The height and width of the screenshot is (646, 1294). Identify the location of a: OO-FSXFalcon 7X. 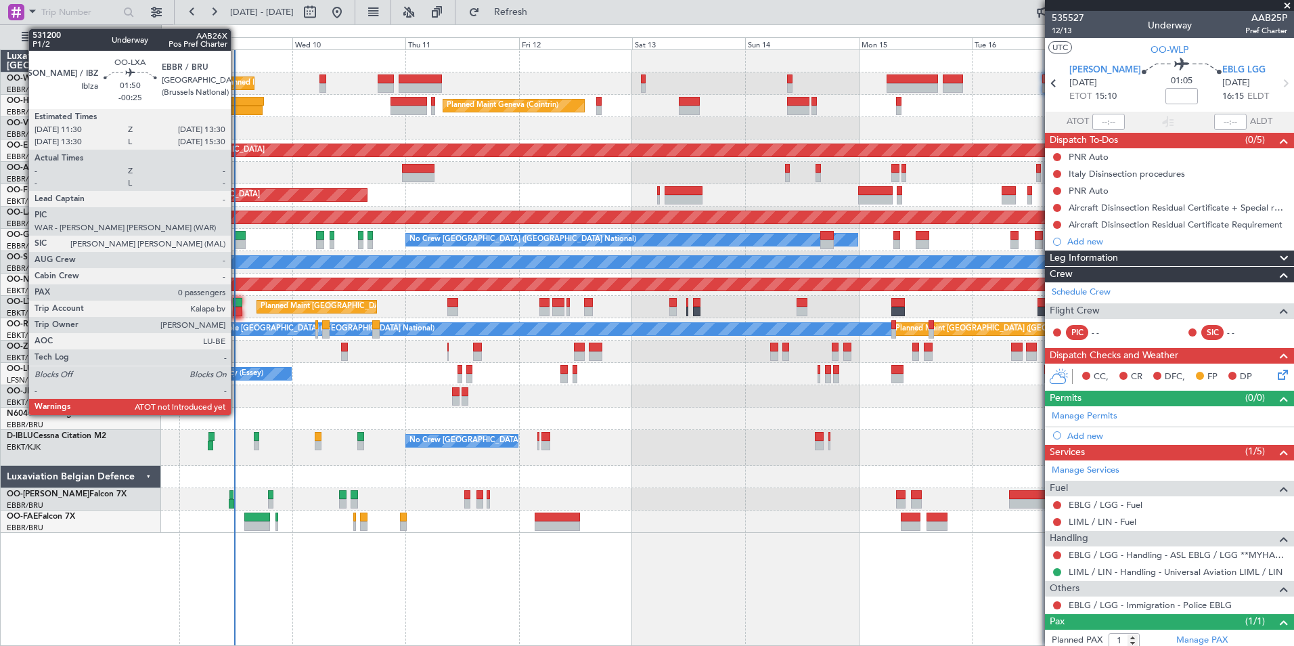
(41, 190).